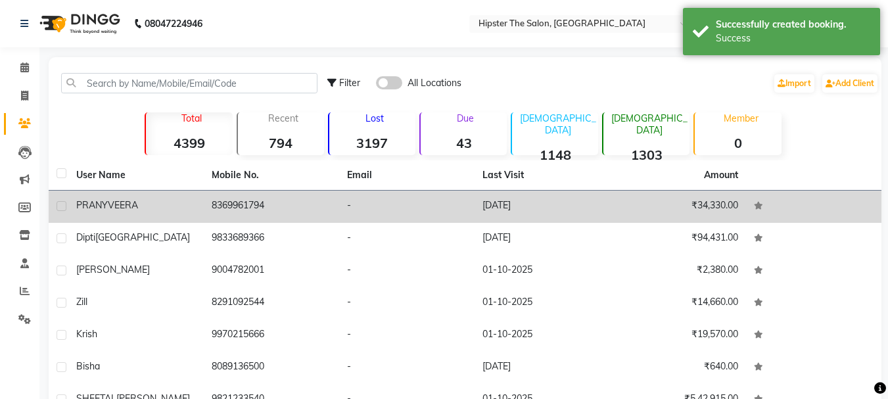  What do you see at coordinates (271, 271) in the screenshot?
I see `td: 9004782001` at bounding box center [271, 271].